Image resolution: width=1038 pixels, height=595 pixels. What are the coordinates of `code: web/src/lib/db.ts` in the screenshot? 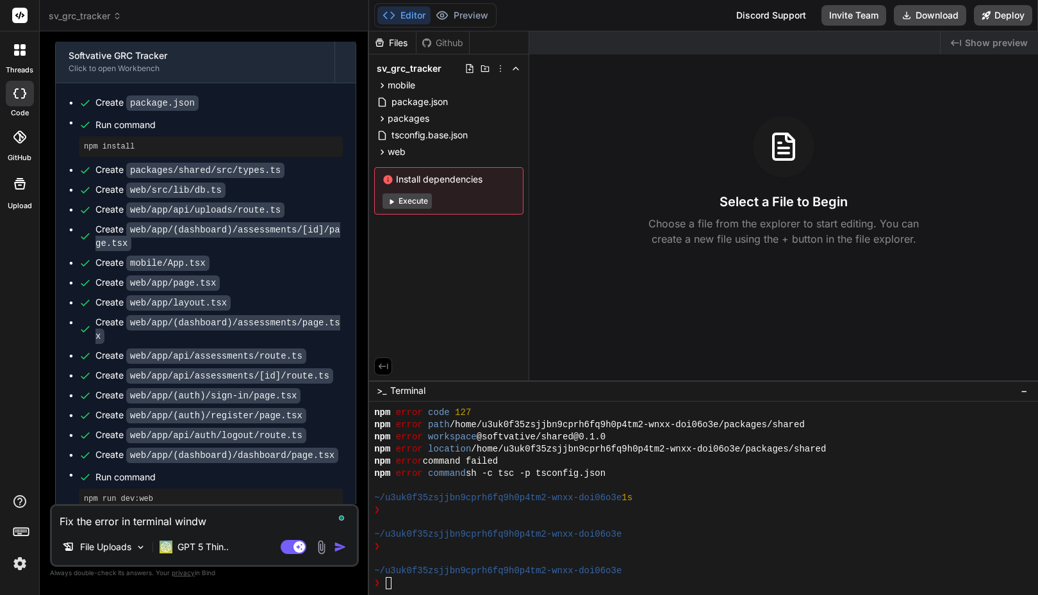 It's located at (176, 190).